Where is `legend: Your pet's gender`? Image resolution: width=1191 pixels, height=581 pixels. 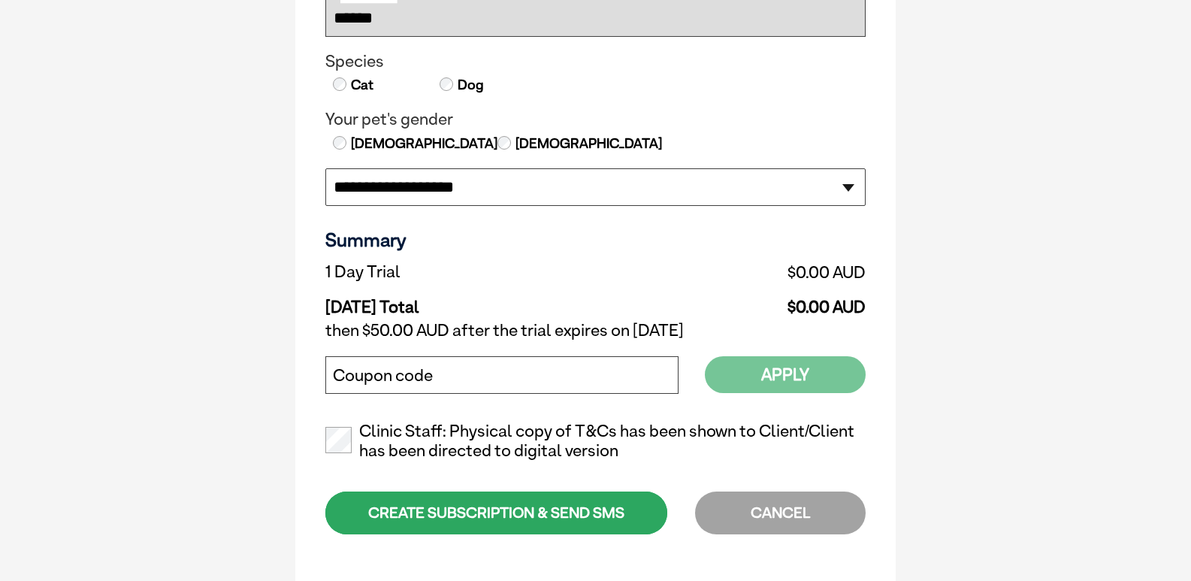
legend: Your pet's gender is located at coordinates (595, 119).